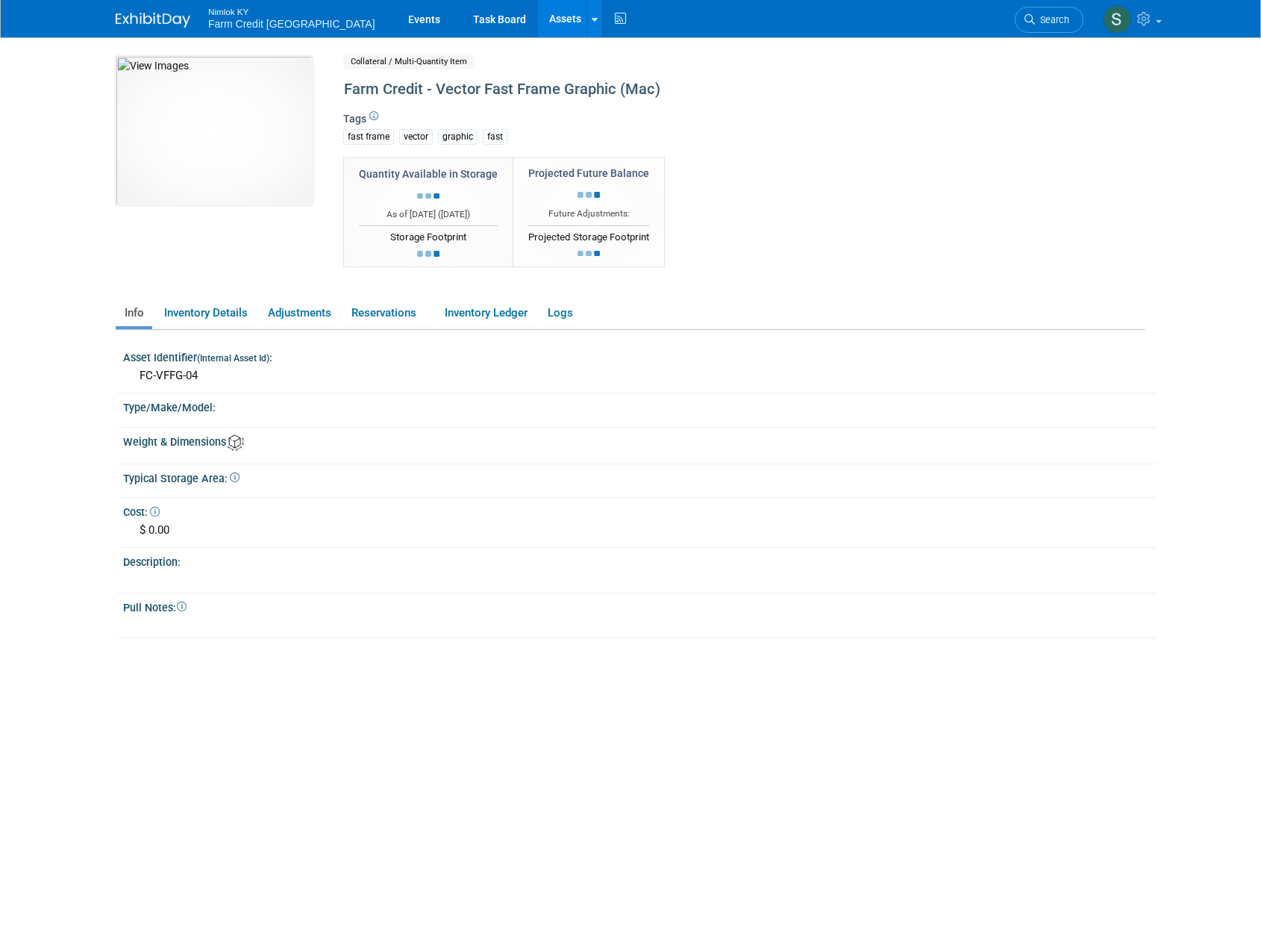 This screenshot has width=1261, height=948. Describe the element at coordinates (428, 235) in the screenshot. I see `div: Storage Footprint` at that location.